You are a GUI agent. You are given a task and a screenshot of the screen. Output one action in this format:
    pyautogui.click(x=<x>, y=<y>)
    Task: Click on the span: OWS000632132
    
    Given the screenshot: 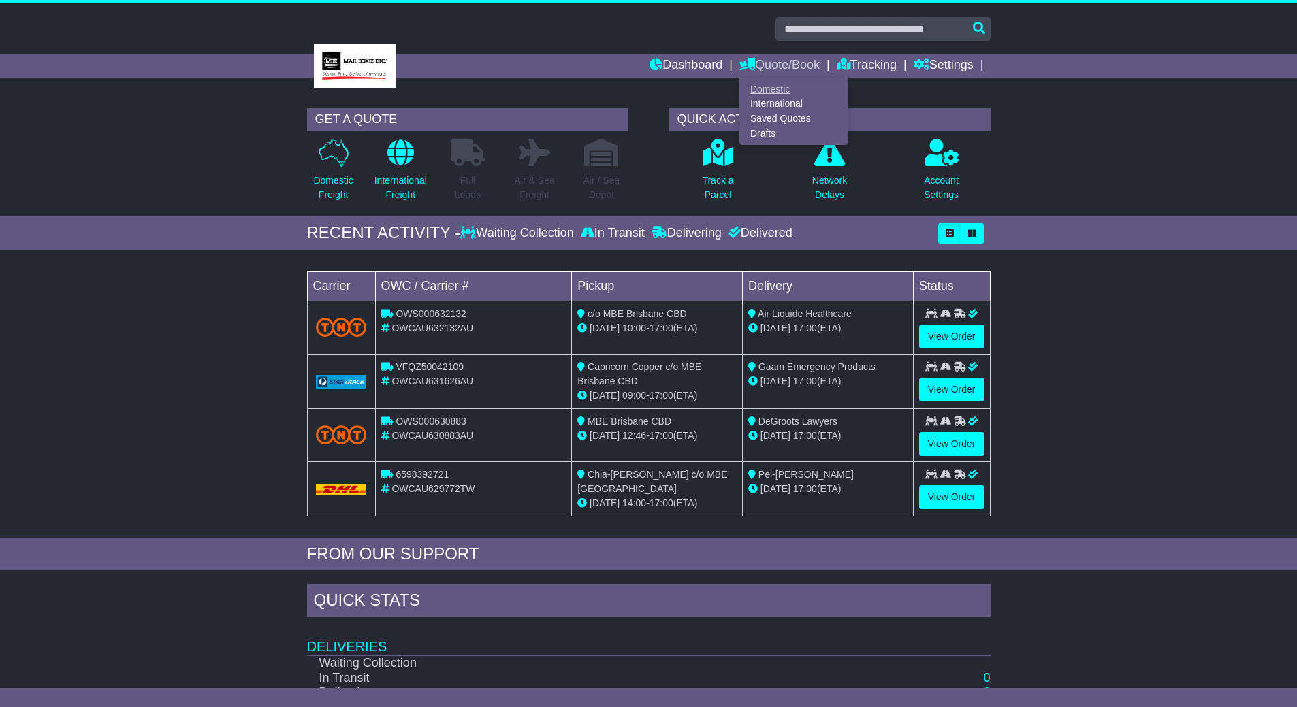 What is the action you would take?
    pyautogui.click(x=431, y=314)
    